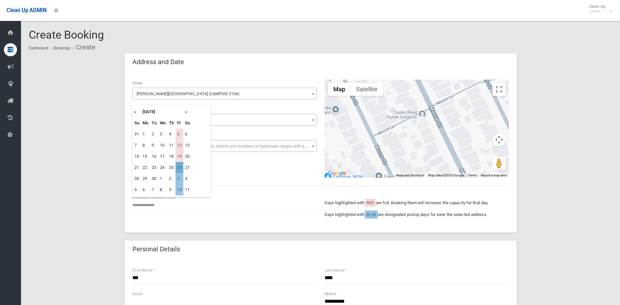  What do you see at coordinates (163, 167) in the screenshot?
I see `td: 24` at bounding box center [163, 167].